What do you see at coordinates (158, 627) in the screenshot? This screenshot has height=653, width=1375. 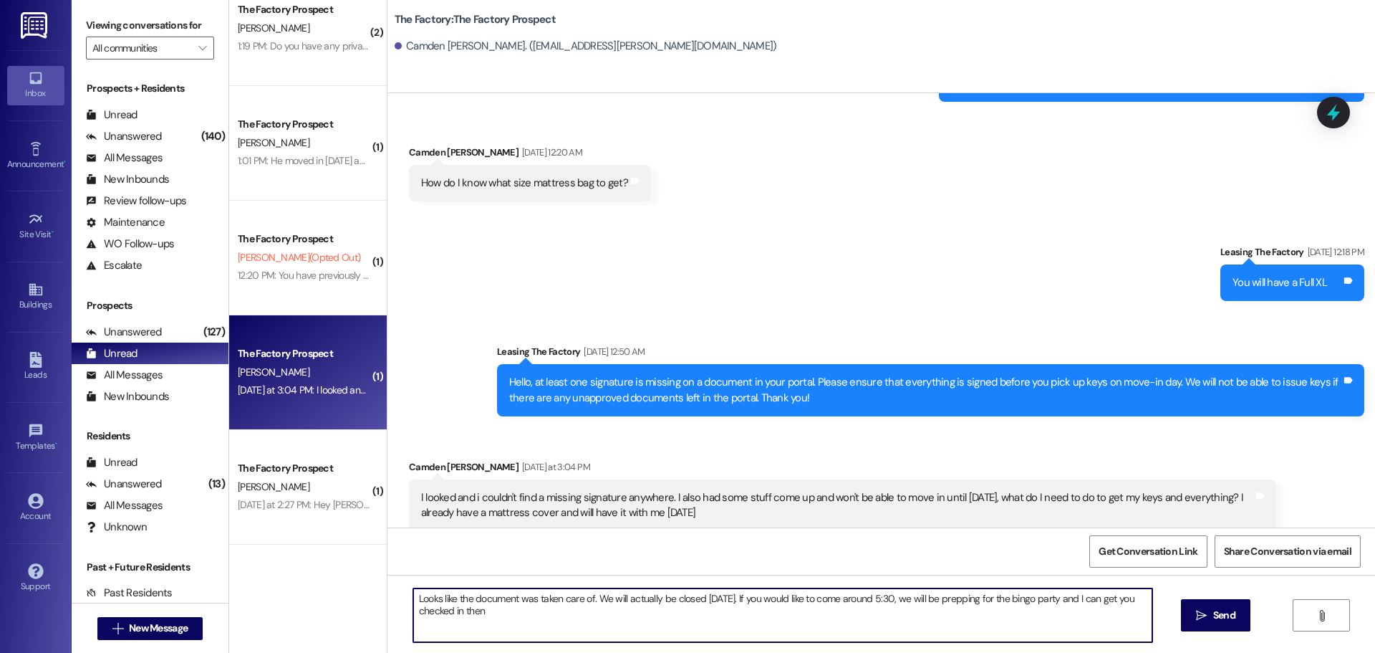 I see `span: New Message` at bounding box center [158, 627].